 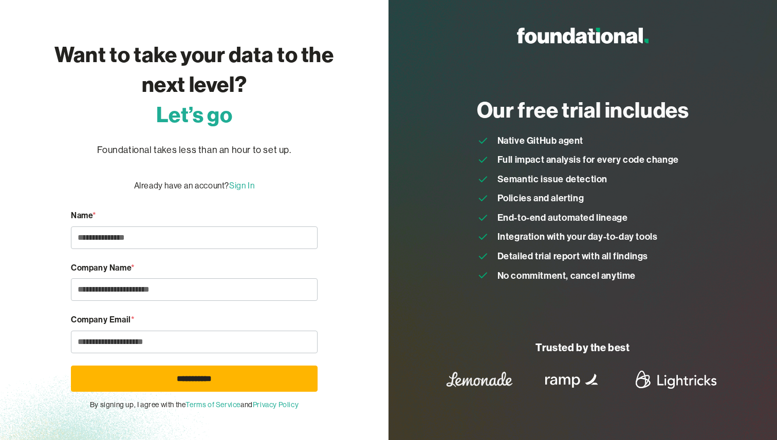 I want to click on div: Name, so click(x=194, y=216).